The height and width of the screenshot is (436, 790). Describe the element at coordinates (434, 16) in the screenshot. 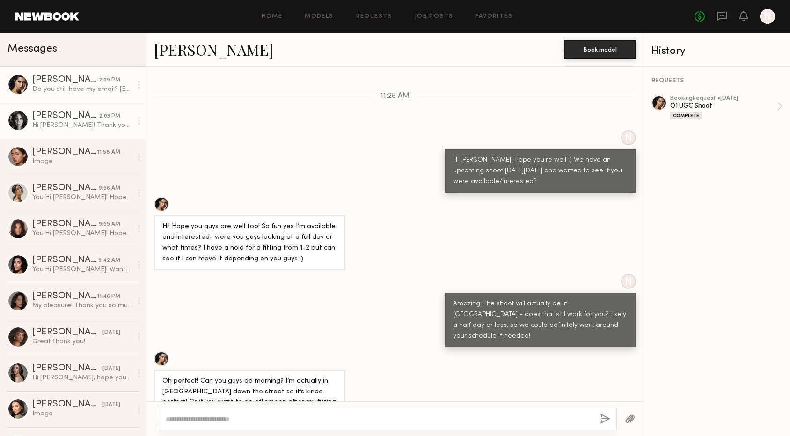

I see `a: Job Posts` at that location.